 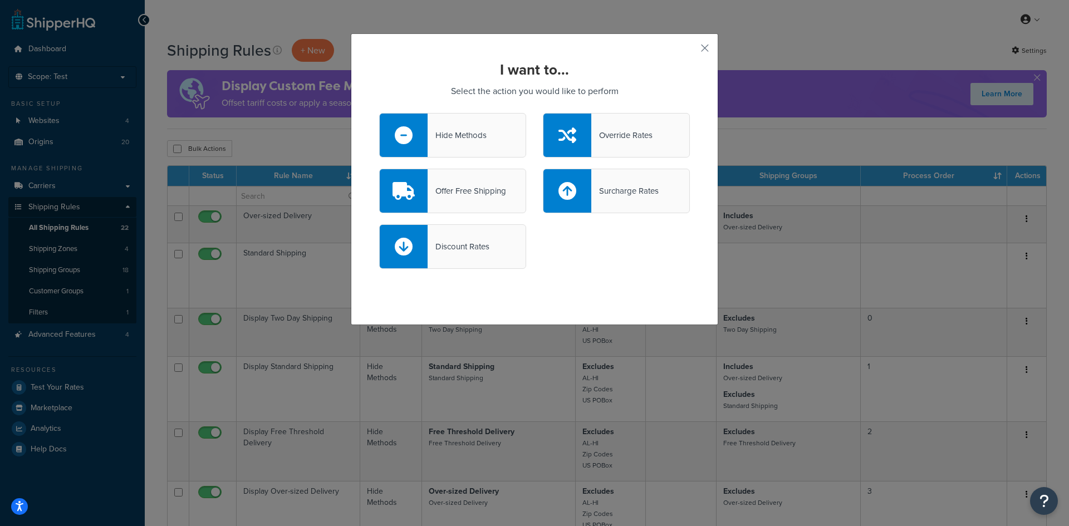 I want to click on button: Open Resource Center, so click(x=1044, y=501).